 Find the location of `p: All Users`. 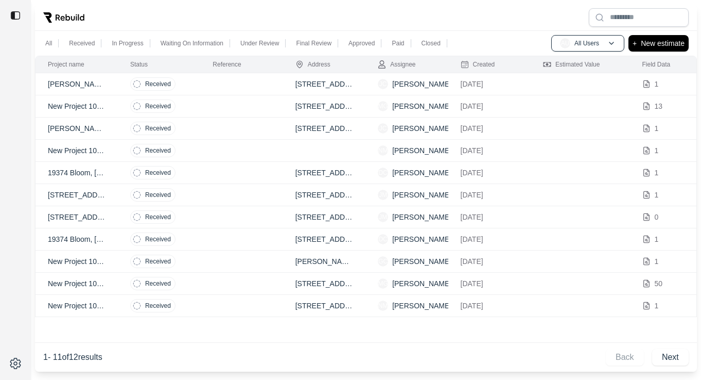

p: All Users is located at coordinates (587, 43).